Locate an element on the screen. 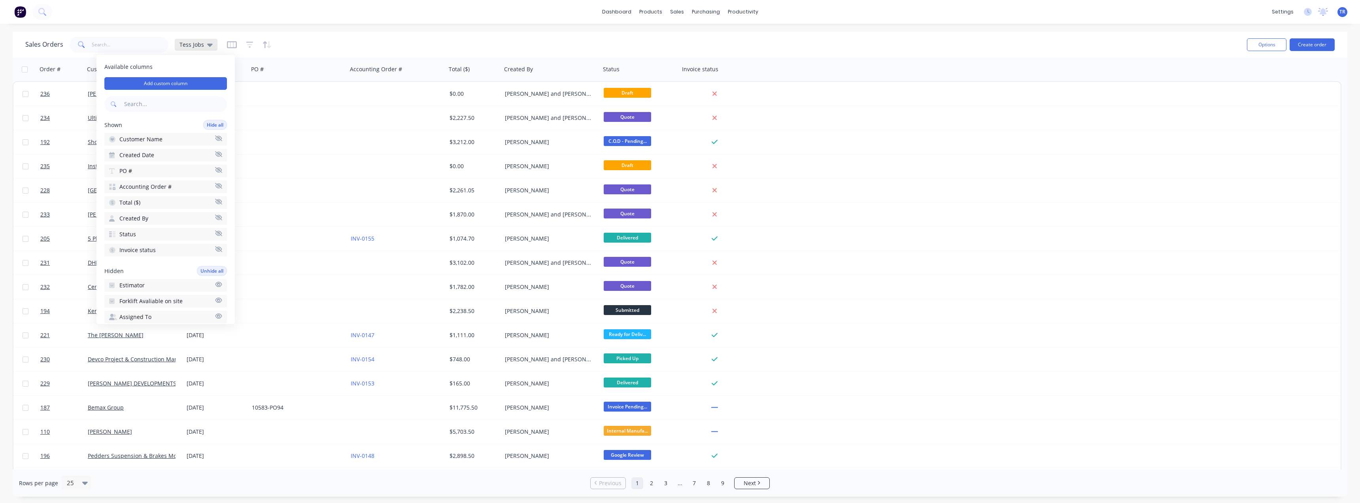  a: 228 is located at coordinates (64, 190).